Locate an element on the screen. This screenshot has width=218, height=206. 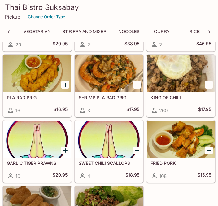
h5: $15.95 is located at coordinates (204, 176).